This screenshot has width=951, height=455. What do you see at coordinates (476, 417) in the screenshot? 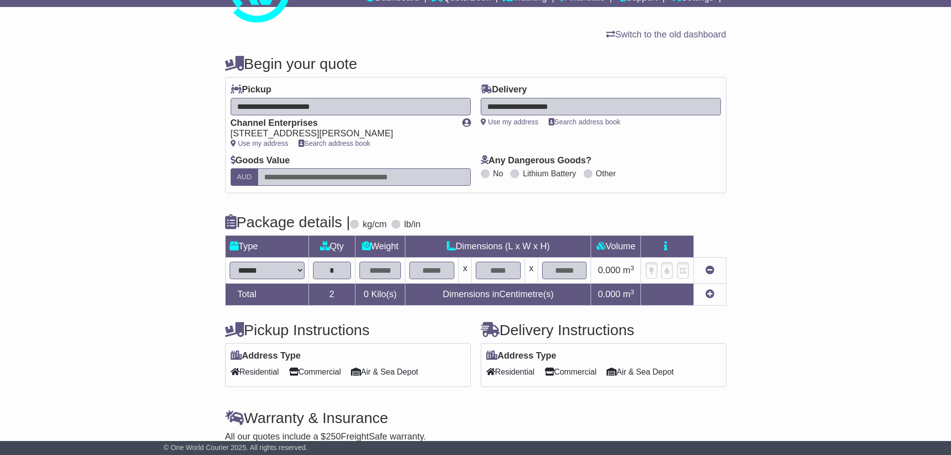
I see `h4: Warranty & Insurance` at bounding box center [476, 417].